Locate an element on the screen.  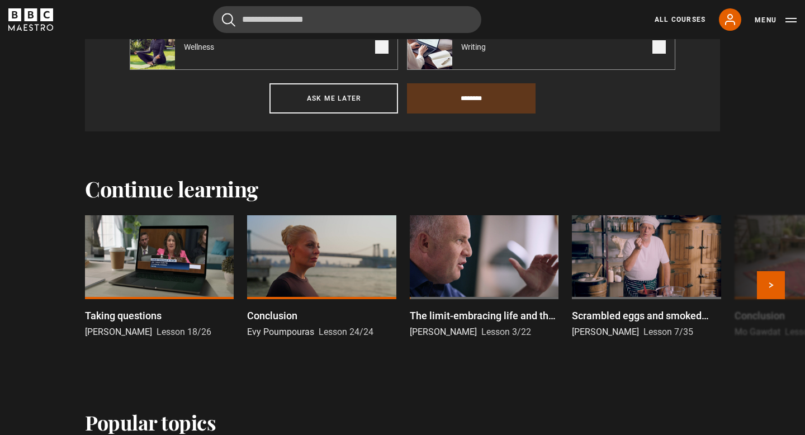
span: Mo Gawdat is located at coordinates (758, 332).